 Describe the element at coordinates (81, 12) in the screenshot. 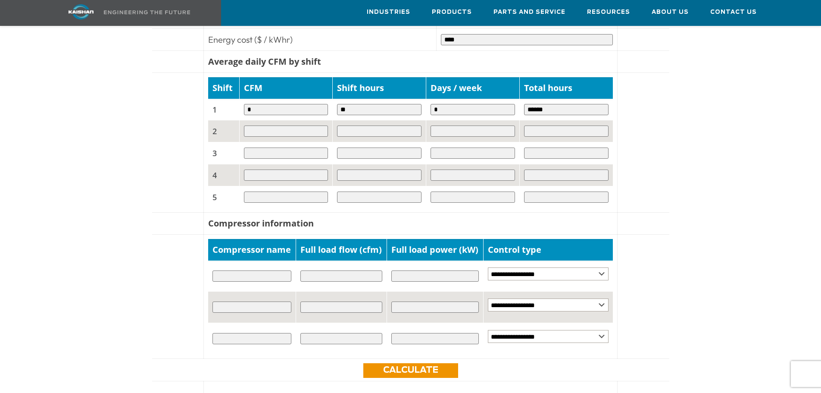

I see `img: kaishan logo` at that location.